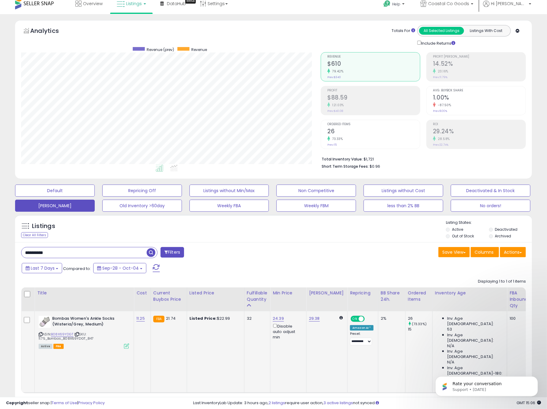  I want to click on small: Prev: 22.74%, so click(440, 145).